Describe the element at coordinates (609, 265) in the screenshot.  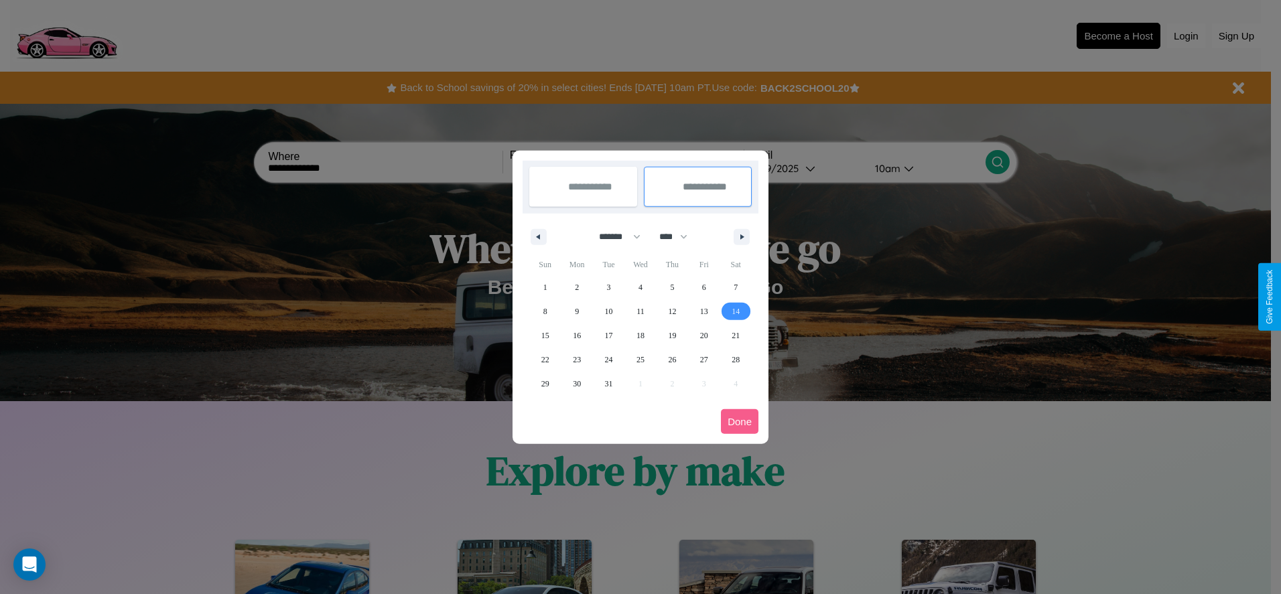
I see `span: Tue` at that location.